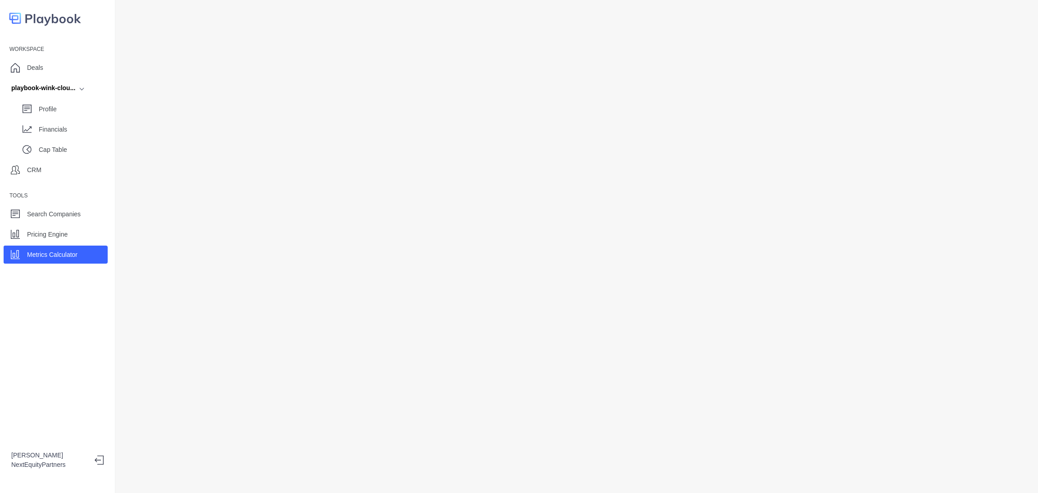 This screenshot has height=493, width=1038. Describe the element at coordinates (45, 18) in the screenshot. I see `img: logo-colored` at that location.